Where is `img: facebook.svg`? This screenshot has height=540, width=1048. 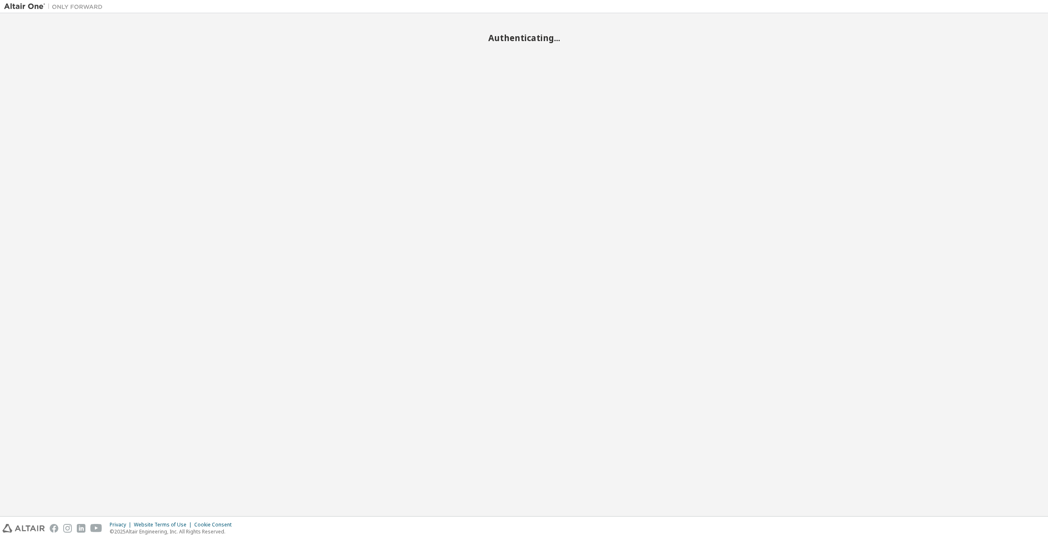 img: facebook.svg is located at coordinates (54, 528).